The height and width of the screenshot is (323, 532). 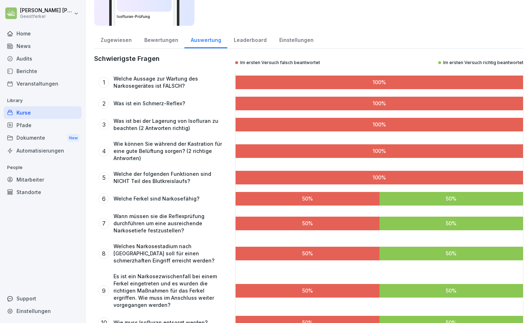 I want to click on div: 9, so click(x=104, y=291).